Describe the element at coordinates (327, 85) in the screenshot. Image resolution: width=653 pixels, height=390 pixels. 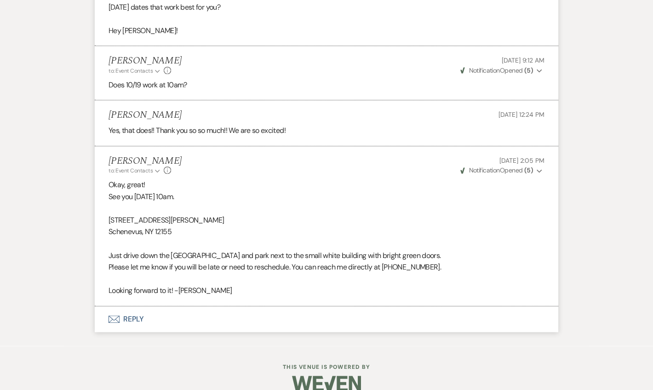
I see `p: Does 10/19 work at 10am?` at that location.